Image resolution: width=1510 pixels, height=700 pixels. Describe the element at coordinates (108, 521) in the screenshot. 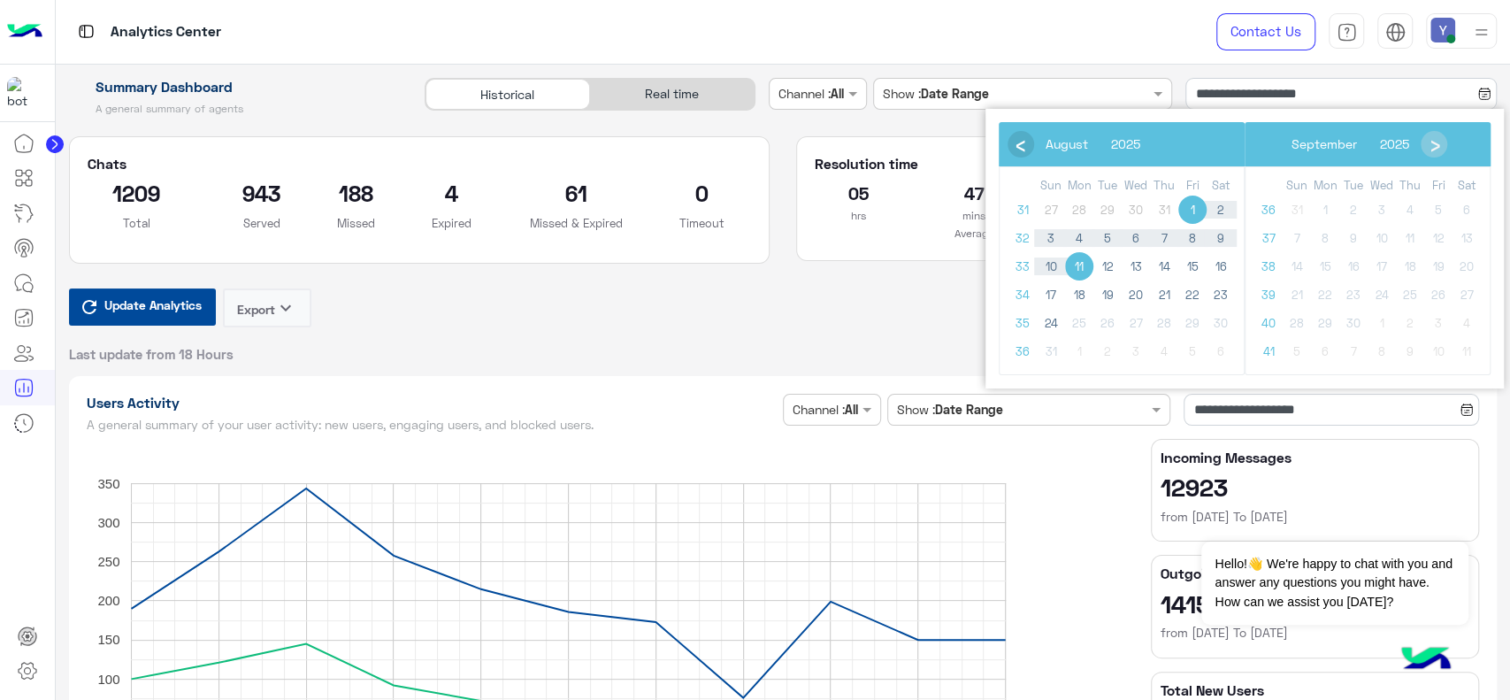

I see `text: 300` at that location.